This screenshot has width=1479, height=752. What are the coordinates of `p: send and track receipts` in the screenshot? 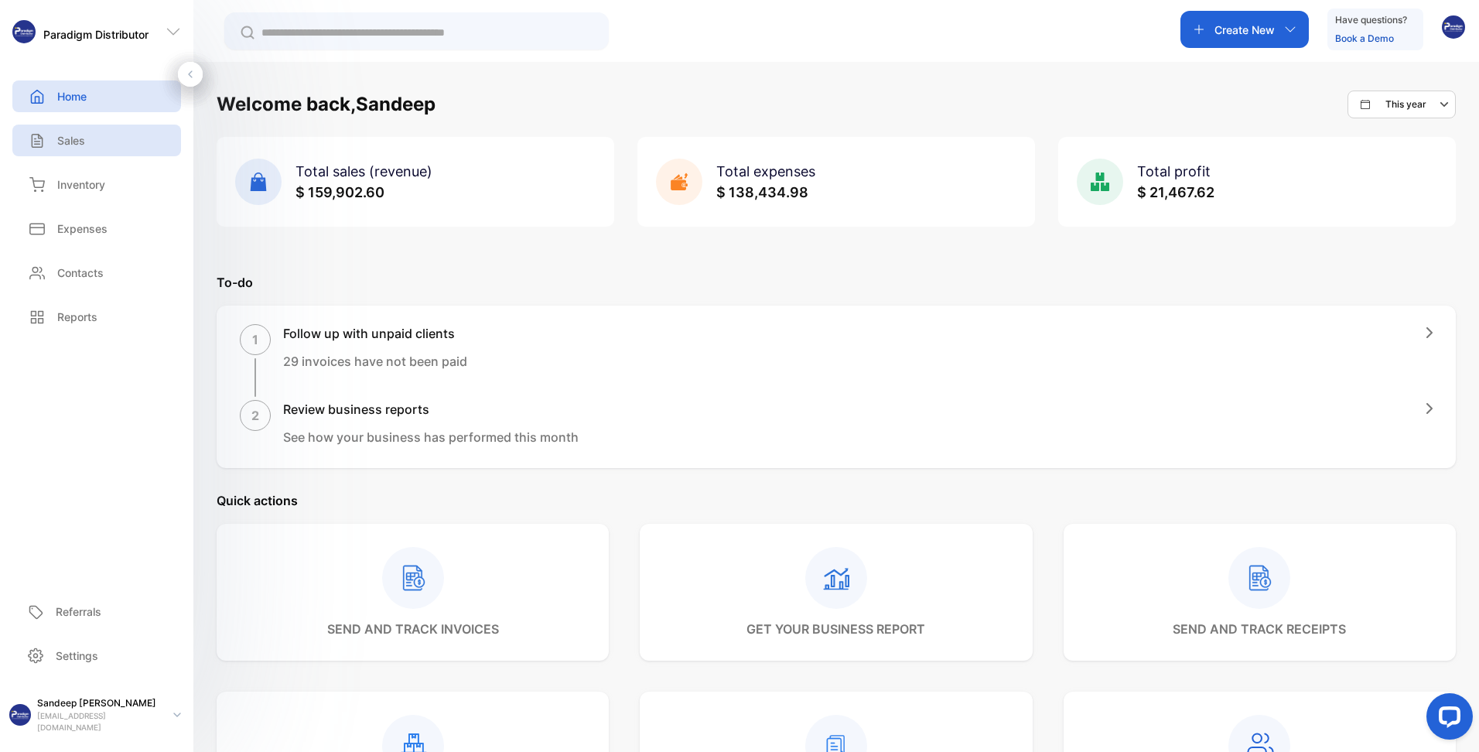 It's located at (1260, 629).